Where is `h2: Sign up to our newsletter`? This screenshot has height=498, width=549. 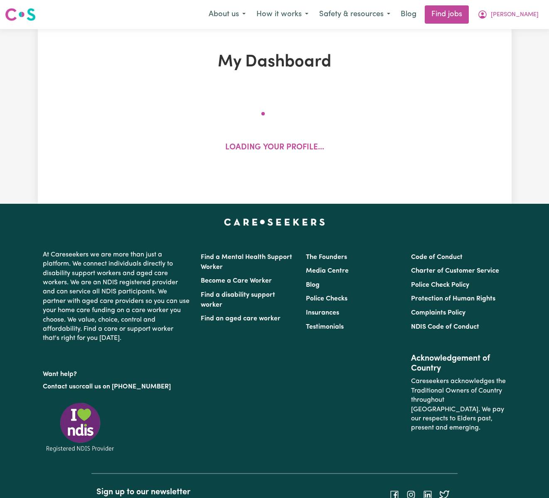 h2: Sign up to our newsletter is located at coordinates (183, 493).